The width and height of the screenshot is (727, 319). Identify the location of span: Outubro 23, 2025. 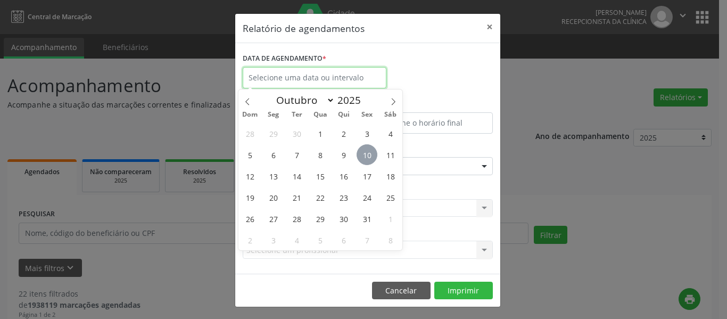
(343, 197).